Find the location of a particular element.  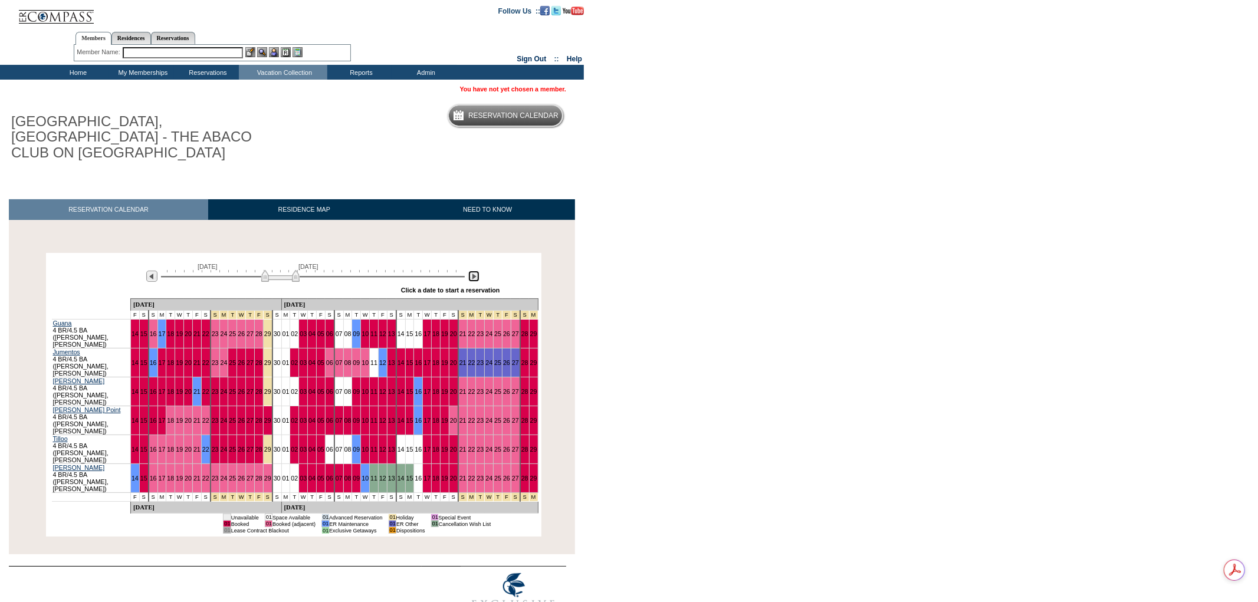

a: Become our fan on Facebook is located at coordinates (545, 10).